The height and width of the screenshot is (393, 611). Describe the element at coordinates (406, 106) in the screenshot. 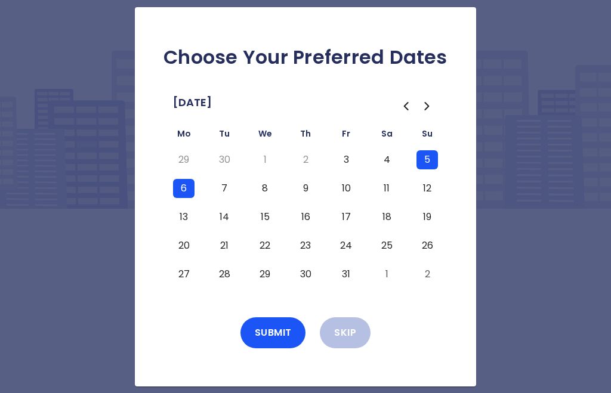

I see `button: Go to the Previous Month` at that location.